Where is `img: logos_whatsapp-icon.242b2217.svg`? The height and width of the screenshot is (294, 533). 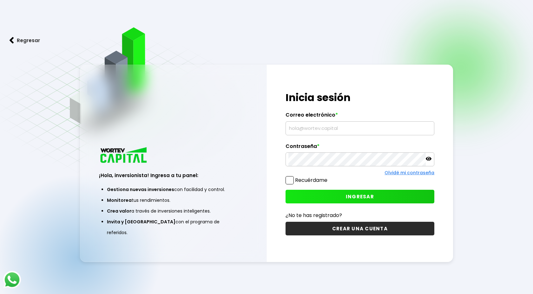 img: logos_whatsapp-icon.242b2217.svg is located at coordinates (12, 280).